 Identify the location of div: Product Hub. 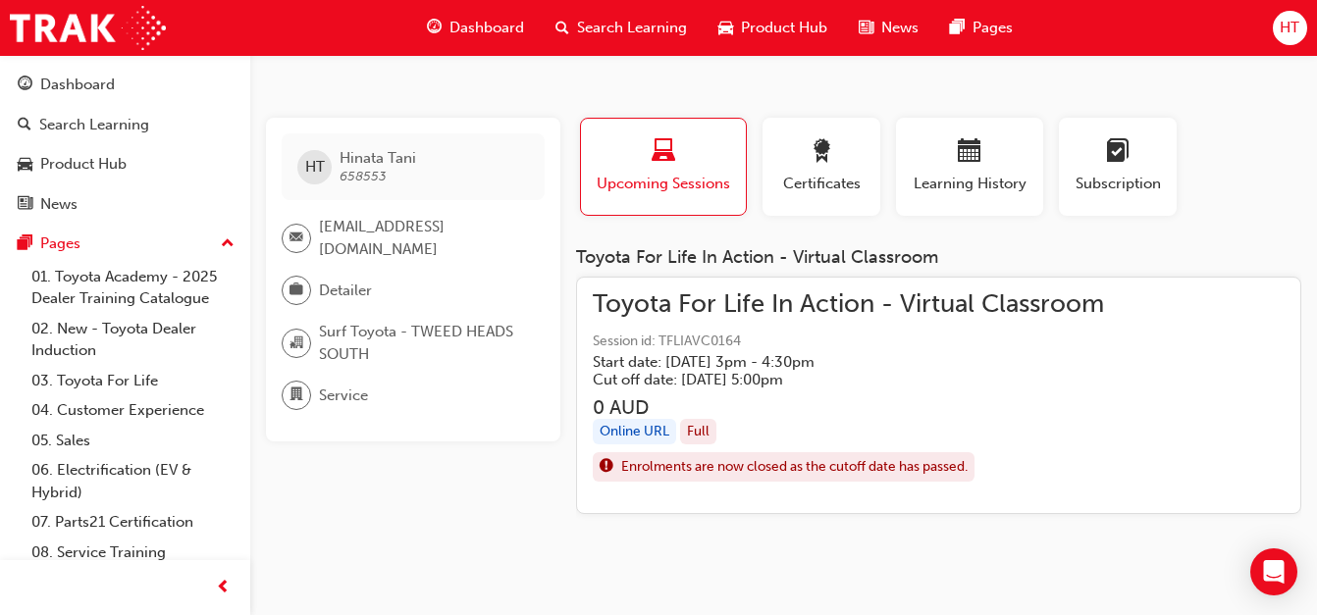
(83, 164).